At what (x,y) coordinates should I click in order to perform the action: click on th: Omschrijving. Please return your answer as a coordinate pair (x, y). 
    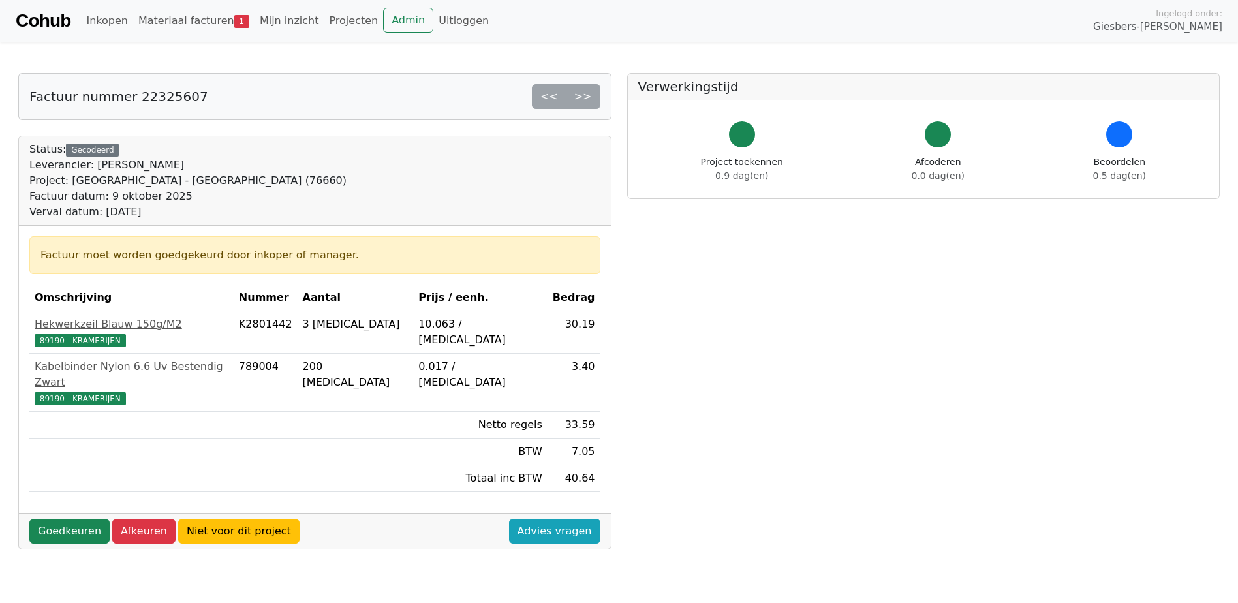
    Looking at the image, I should click on (131, 297).